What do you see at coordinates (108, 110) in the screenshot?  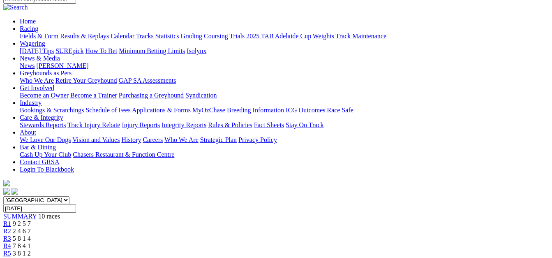 I see `a: Schedule of Fees` at bounding box center [108, 110].